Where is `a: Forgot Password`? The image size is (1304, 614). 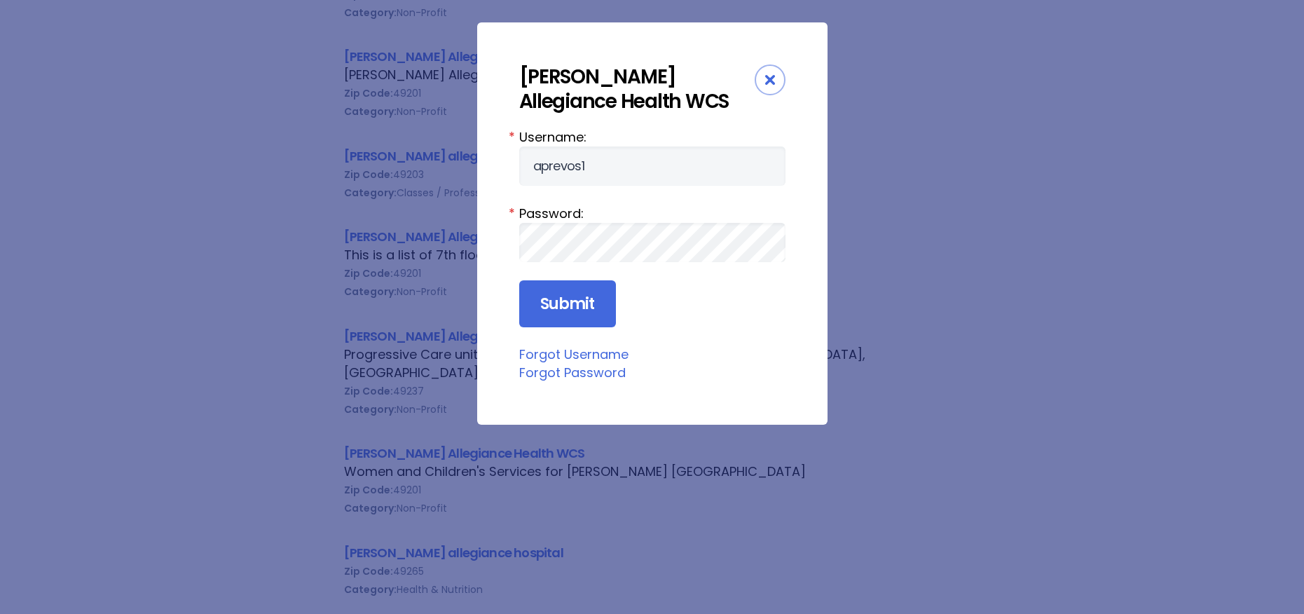
a: Forgot Password is located at coordinates (572, 372).